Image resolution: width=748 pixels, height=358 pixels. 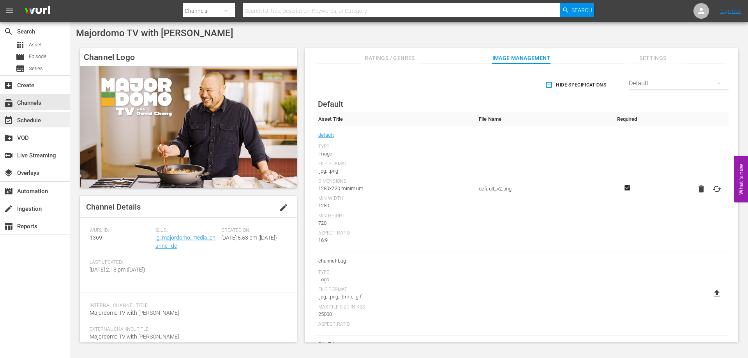 What do you see at coordinates (577, 10) in the screenshot?
I see `button: Search` at bounding box center [577, 10].